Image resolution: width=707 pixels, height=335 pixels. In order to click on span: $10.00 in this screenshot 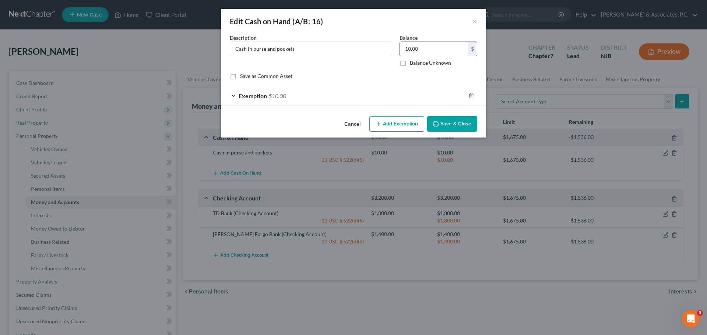, I will do `click(277, 96)`.